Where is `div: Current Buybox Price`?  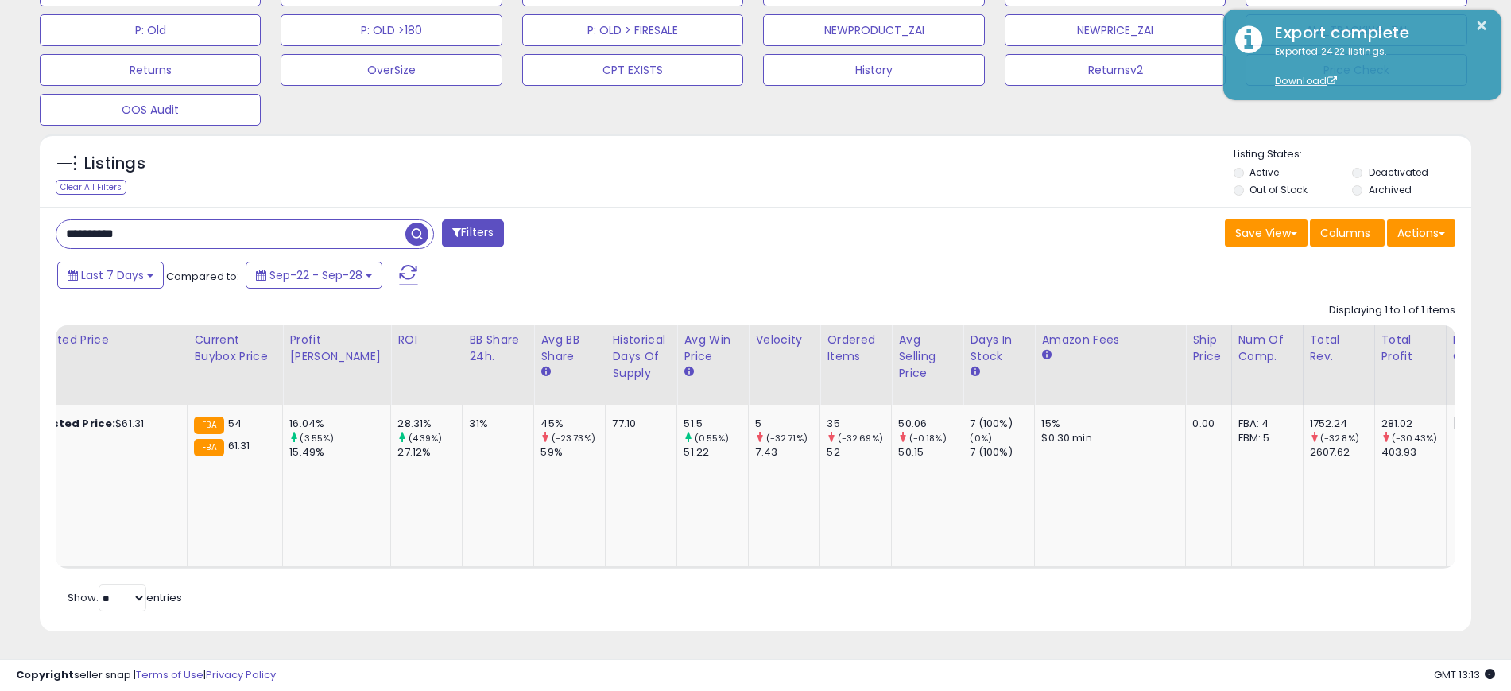 div: Current Buybox Price is located at coordinates (234, 348).